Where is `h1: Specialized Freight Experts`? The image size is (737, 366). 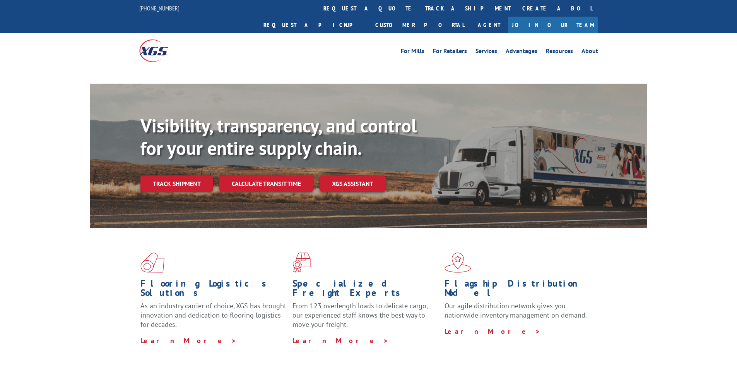 h1: Specialized Freight Experts is located at coordinates (366, 290).